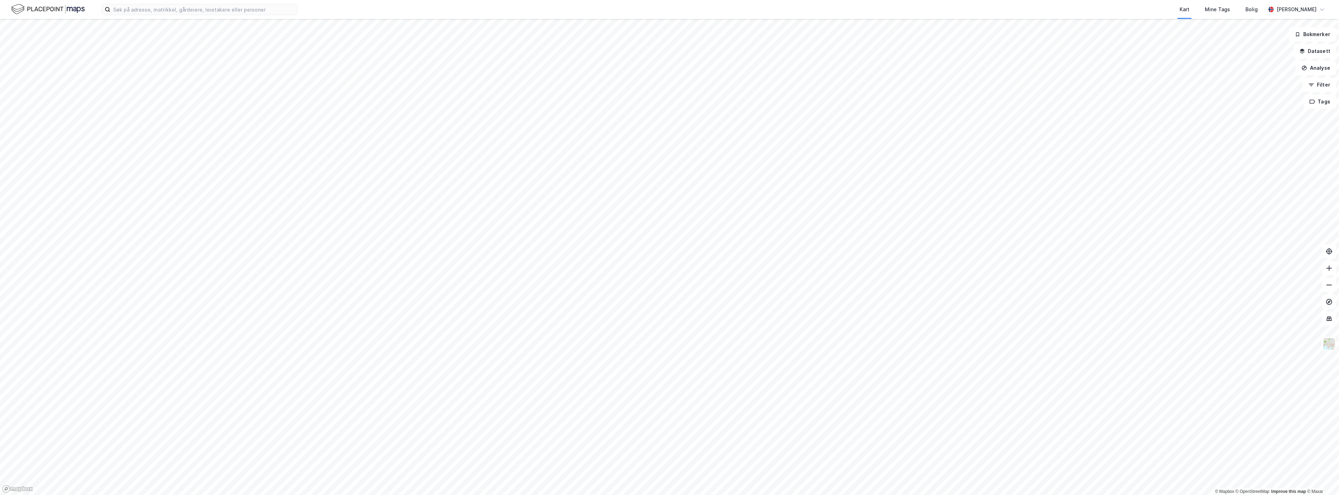 The height and width of the screenshot is (495, 1339). I want to click on div: Bolig, so click(1251, 9).